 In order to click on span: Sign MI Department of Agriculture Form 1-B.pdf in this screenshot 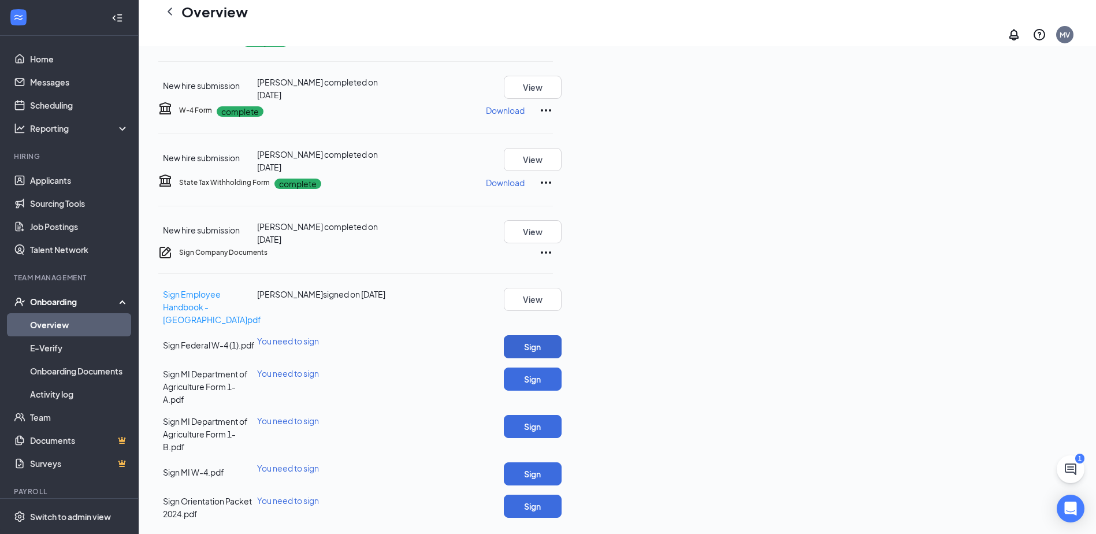, I will do `click(205, 434)`.